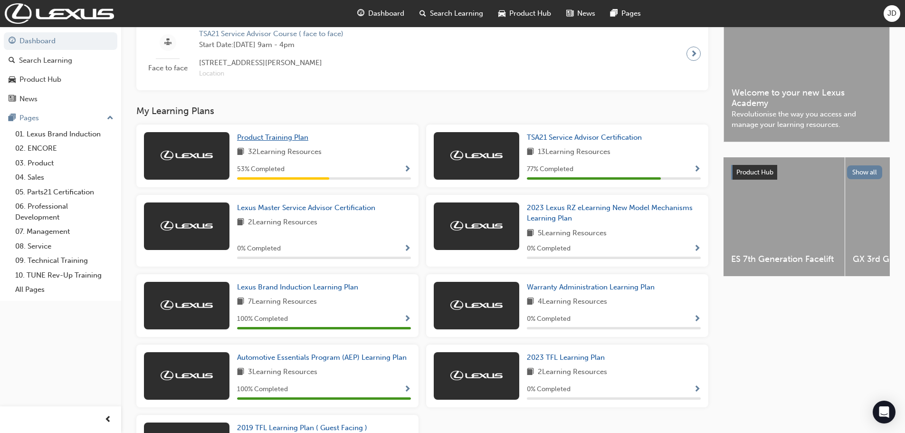 The height and width of the screenshot is (433, 905). What do you see at coordinates (64, 211) in the screenshot?
I see `a: 06. Professional Development` at bounding box center [64, 211].